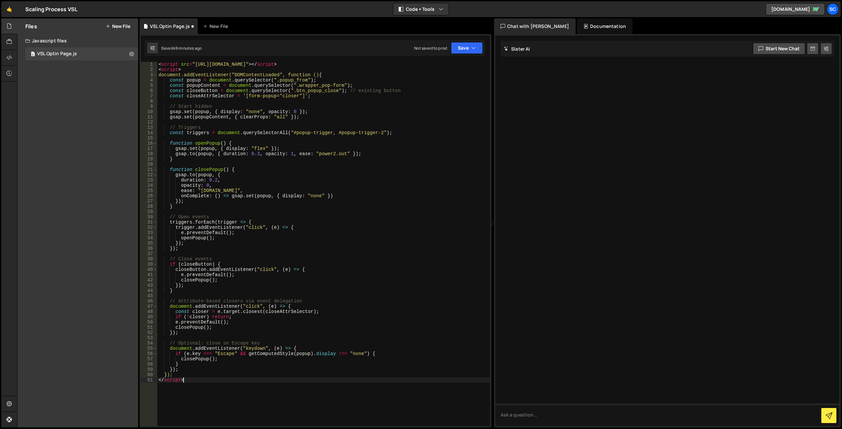  I want to click on div: 3, so click(149, 75).